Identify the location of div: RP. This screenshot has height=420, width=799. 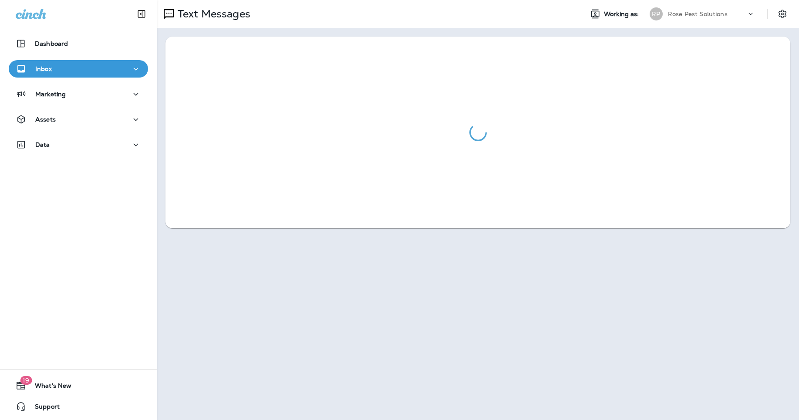
(656, 14).